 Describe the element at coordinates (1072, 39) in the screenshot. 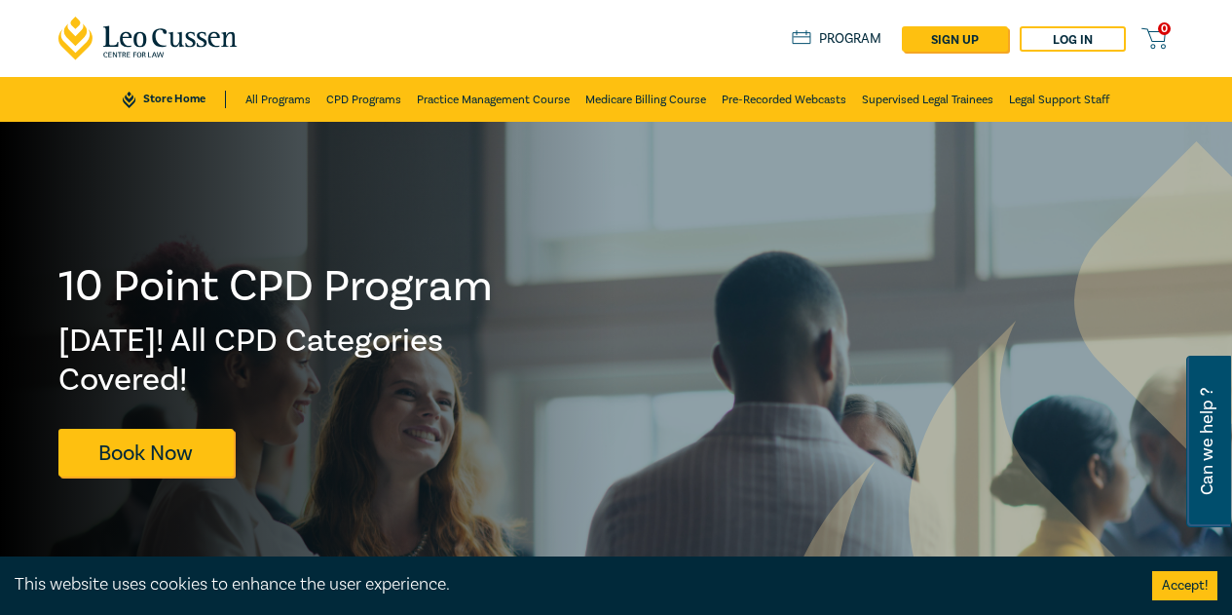

I see `a: Log in` at that location.